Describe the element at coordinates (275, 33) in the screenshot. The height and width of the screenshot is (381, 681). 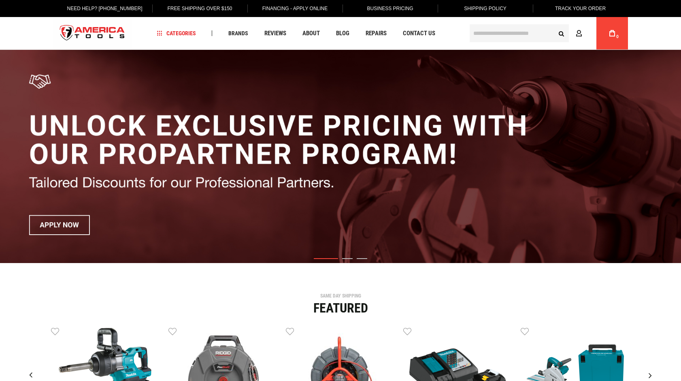
I see `span: Reviews` at that location.